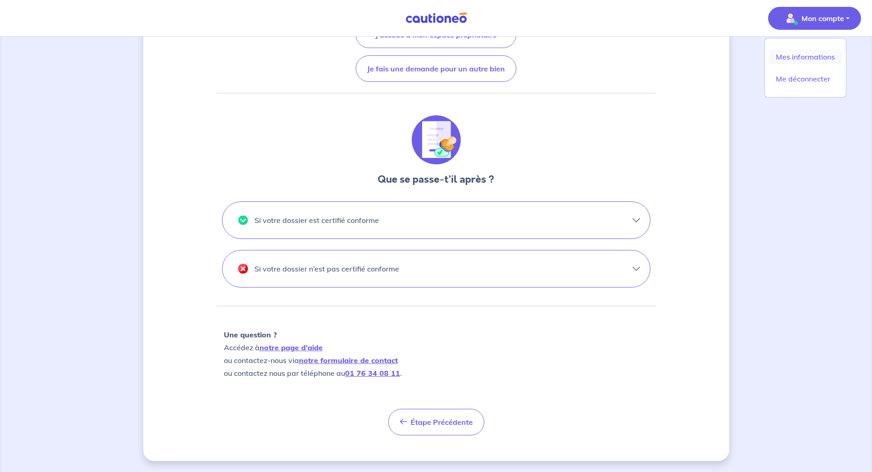 The height and width of the screenshot is (472, 872). Describe the element at coordinates (805, 79) in the screenshot. I see `a: Me déconnecter` at that location.